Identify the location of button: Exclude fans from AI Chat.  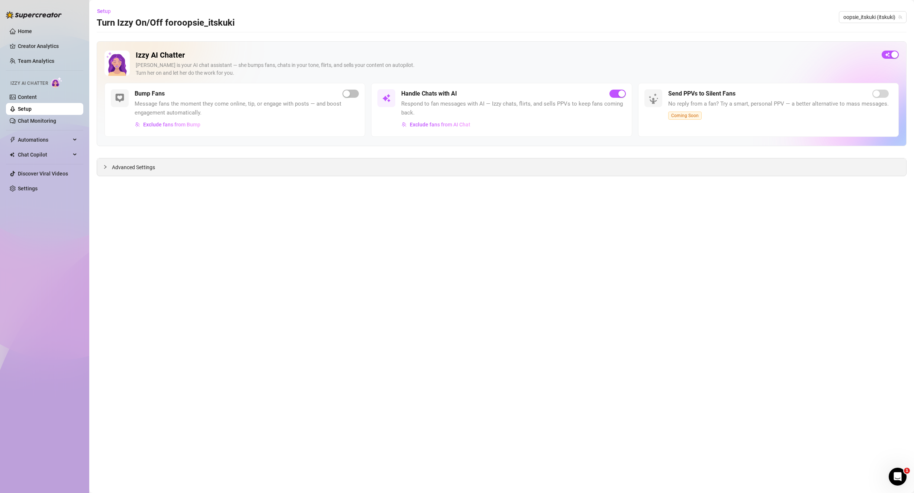
(436, 125).